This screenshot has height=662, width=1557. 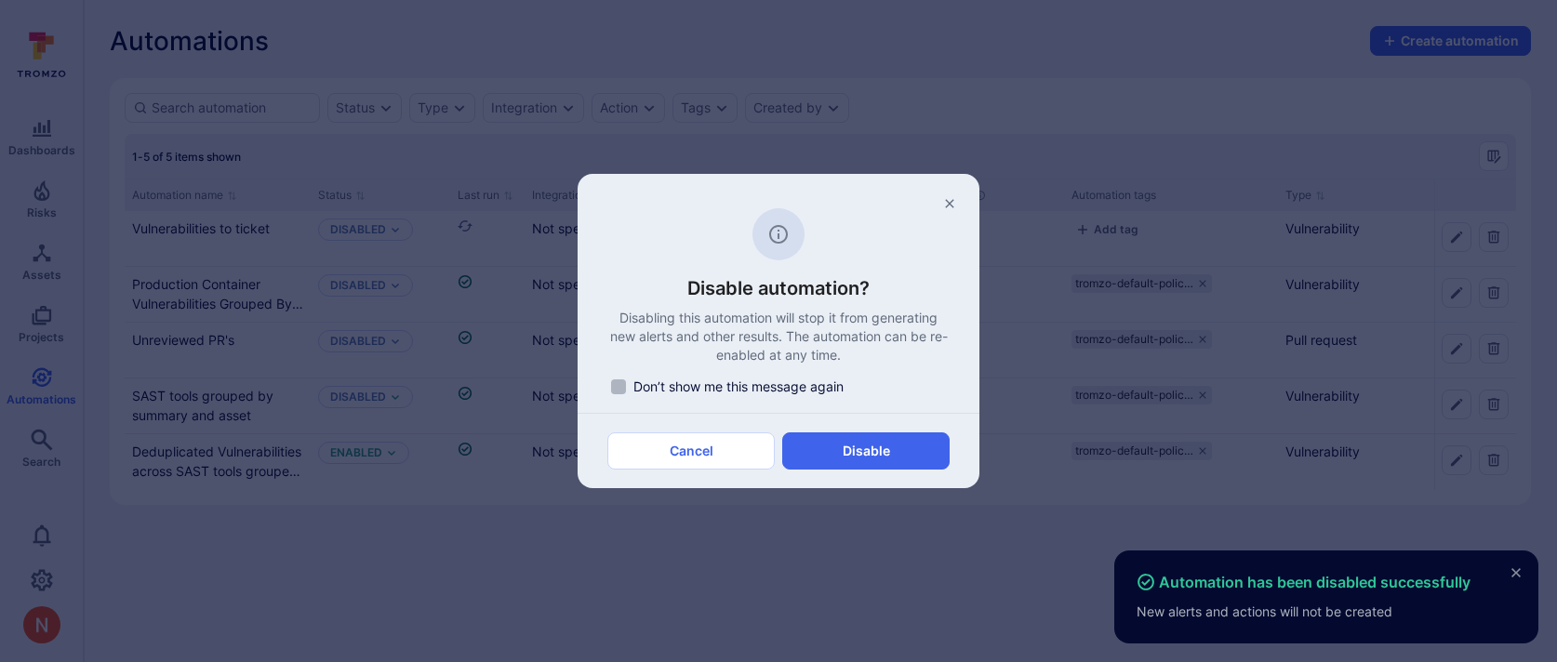 What do you see at coordinates (1516, 573) in the screenshot?
I see `button: close` at bounding box center [1516, 573].